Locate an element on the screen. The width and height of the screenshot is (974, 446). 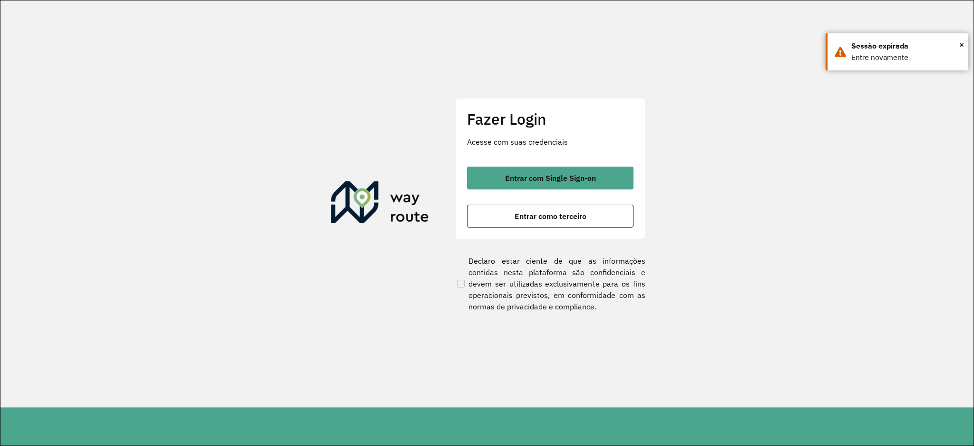
p: Acesse com suas credenciais is located at coordinates (551, 142).